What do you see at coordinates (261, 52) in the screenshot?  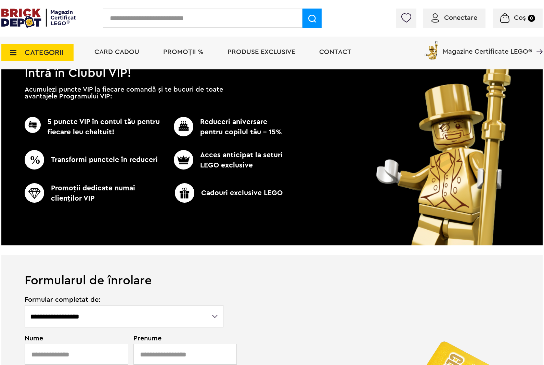 I see `a: Produse exclusive` at bounding box center [261, 52].